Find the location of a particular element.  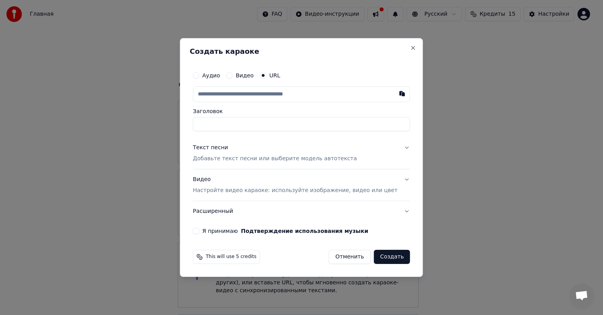

h2: Создать караоке is located at coordinates (301, 51).